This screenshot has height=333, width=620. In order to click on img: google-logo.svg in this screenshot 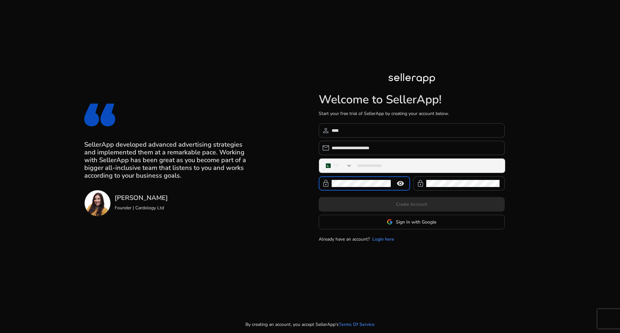, I will do `click(389, 222)`.